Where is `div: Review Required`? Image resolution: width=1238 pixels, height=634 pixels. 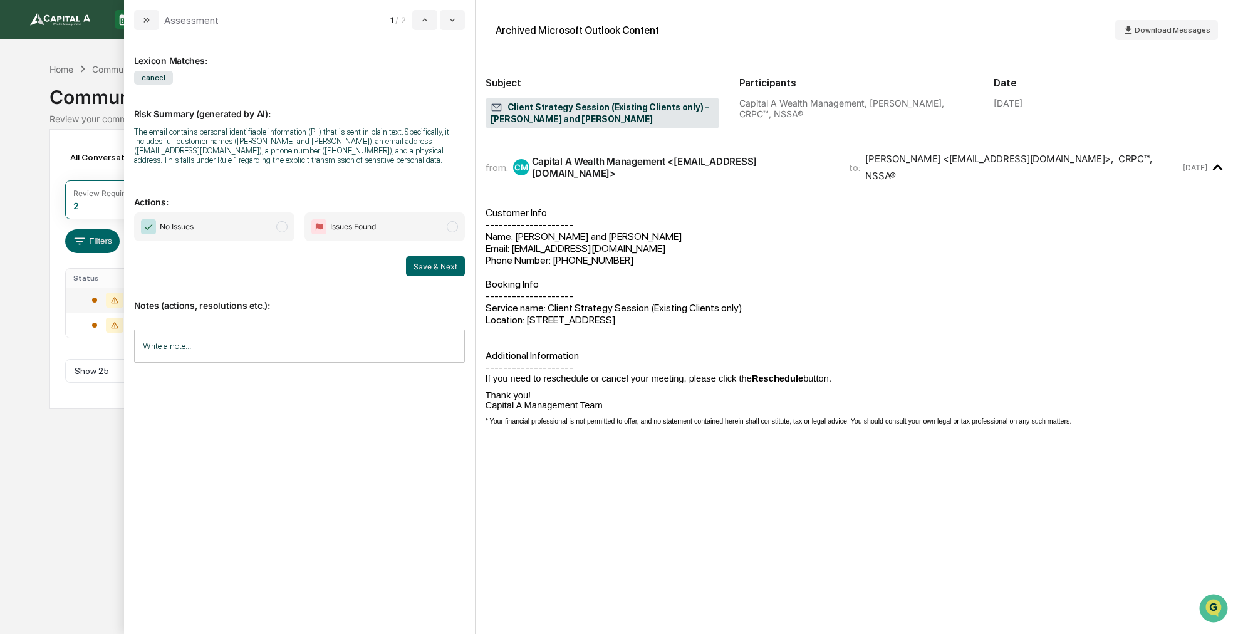 div: Review Required is located at coordinates (103, 193).